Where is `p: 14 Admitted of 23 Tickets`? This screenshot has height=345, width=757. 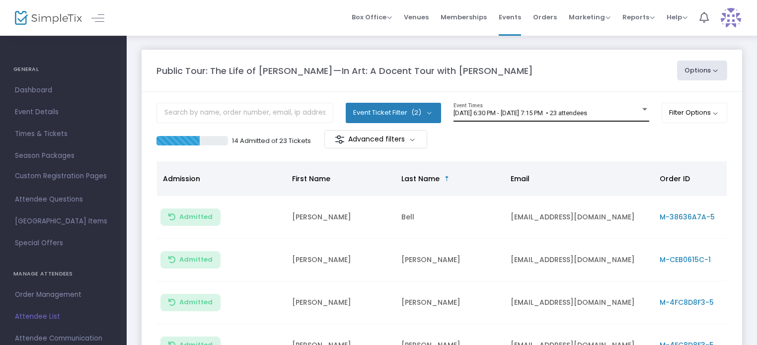
p: 14 Admitted of 23 Tickets is located at coordinates (271, 141).